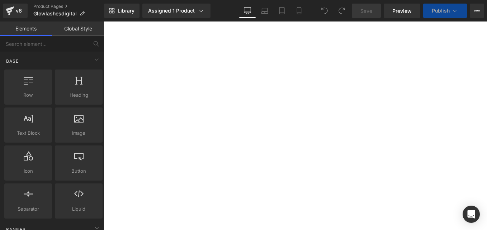 The width and height of the screenshot is (487, 230). I want to click on button: More, so click(477, 11).